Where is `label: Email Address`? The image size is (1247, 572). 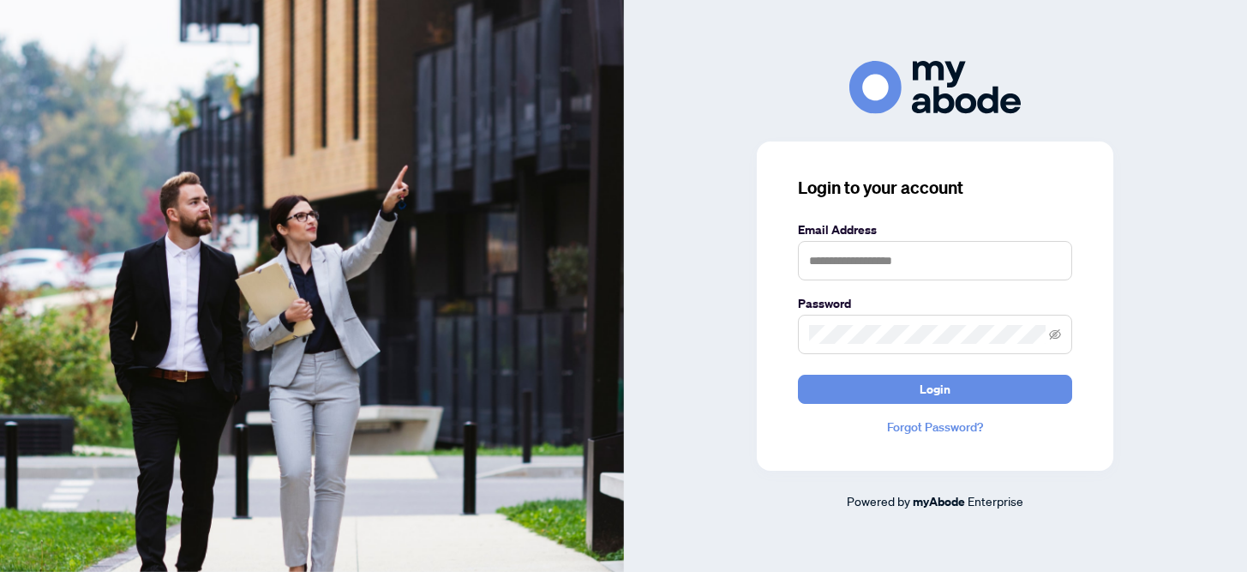
label: Email Address is located at coordinates (935, 230).